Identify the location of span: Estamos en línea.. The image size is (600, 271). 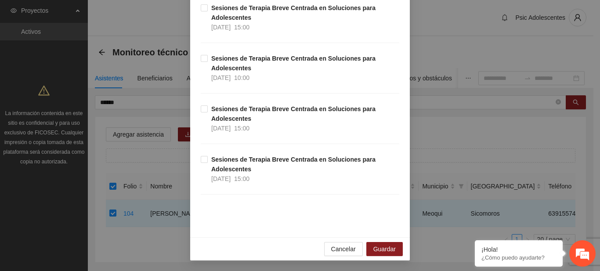
(86, 131).